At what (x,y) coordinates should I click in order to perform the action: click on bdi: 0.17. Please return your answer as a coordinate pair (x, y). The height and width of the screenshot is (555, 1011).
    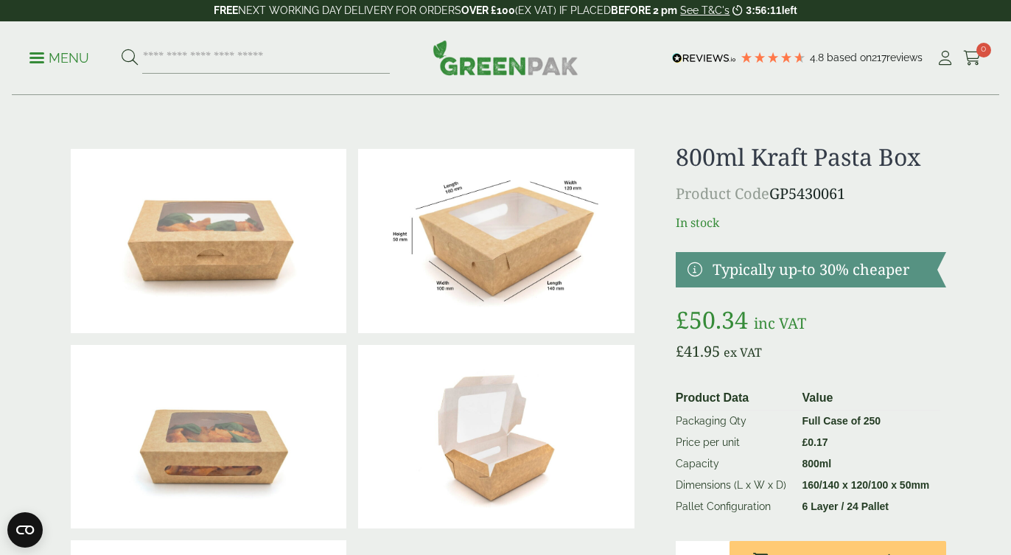
    Looking at the image, I should click on (815, 442).